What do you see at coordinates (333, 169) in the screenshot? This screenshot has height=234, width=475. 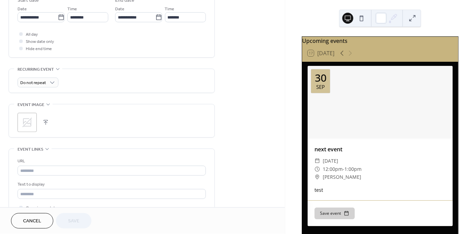 I see `span: 12:00pm` at bounding box center [333, 169].